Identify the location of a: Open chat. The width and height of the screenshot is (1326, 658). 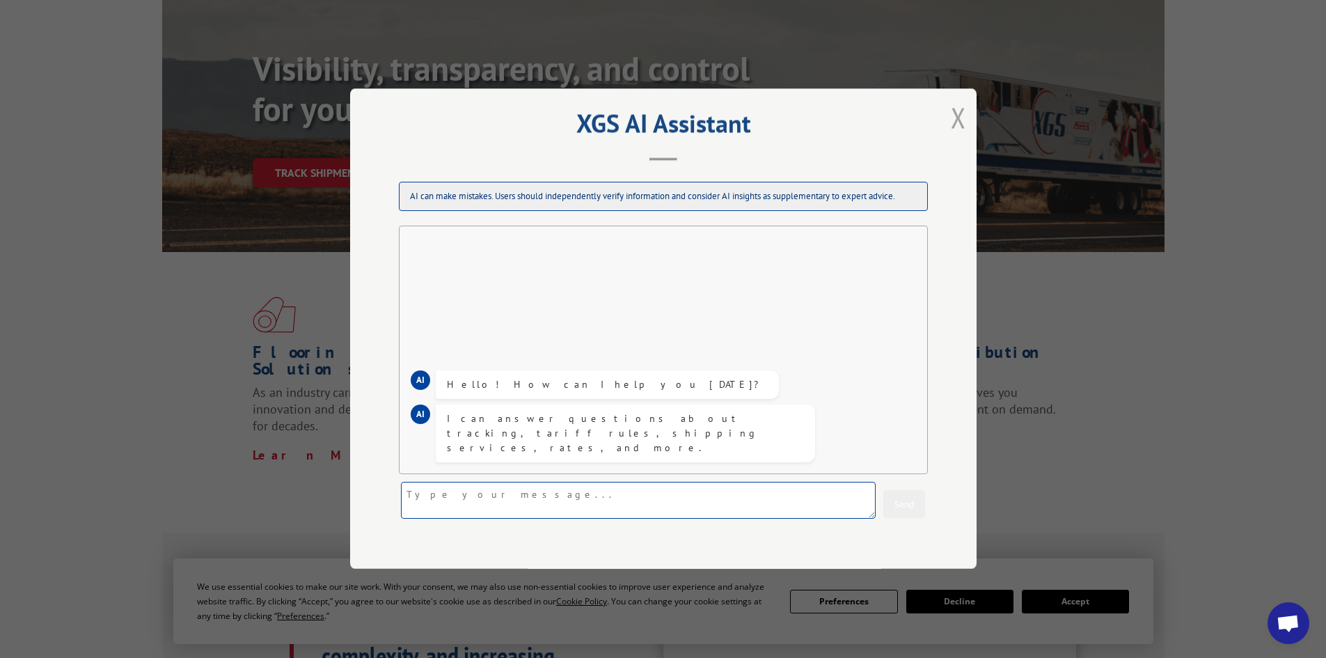
(1289, 623).